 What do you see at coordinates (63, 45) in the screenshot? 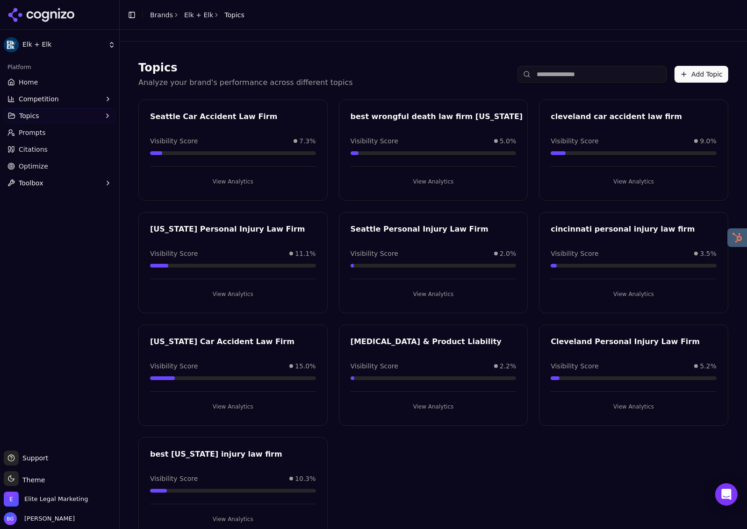
I see `span: Elk + Elk` at bounding box center [63, 45].